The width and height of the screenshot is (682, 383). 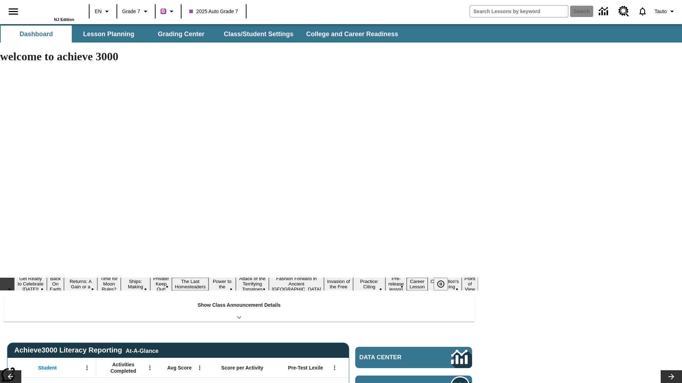 I want to click on button: Boost Class color is purple. Change class color, so click(x=168, y=11).